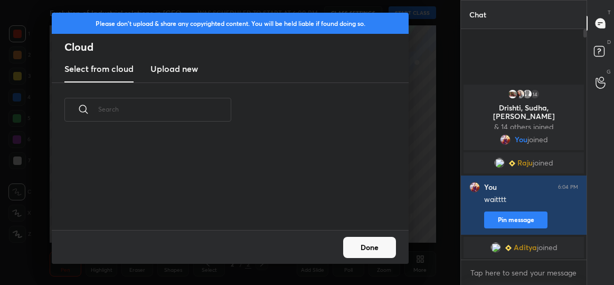 This screenshot has width=614, height=285. What do you see at coordinates (230, 23) in the screenshot?
I see `div: Please don't upload & share any copyrighted content. You will be held liable if found doing so.` at bounding box center [230, 23].